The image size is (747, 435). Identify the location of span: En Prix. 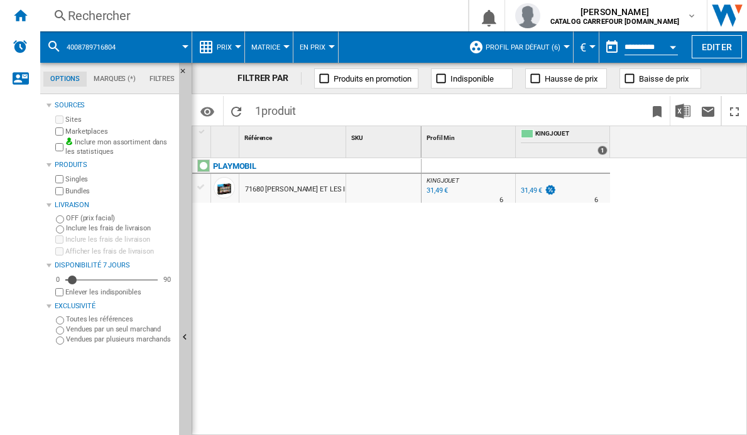
(312, 47).